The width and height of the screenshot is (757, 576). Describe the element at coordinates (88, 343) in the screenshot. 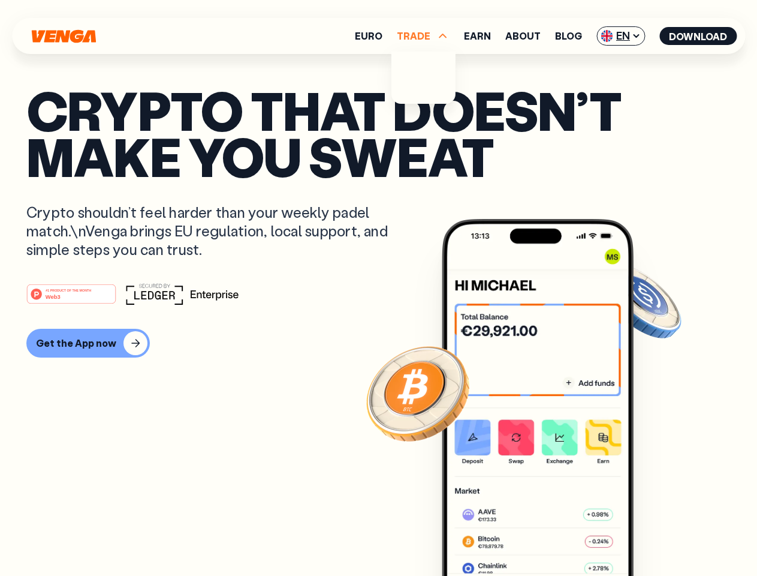

I see `button: Get the App now` at that location.